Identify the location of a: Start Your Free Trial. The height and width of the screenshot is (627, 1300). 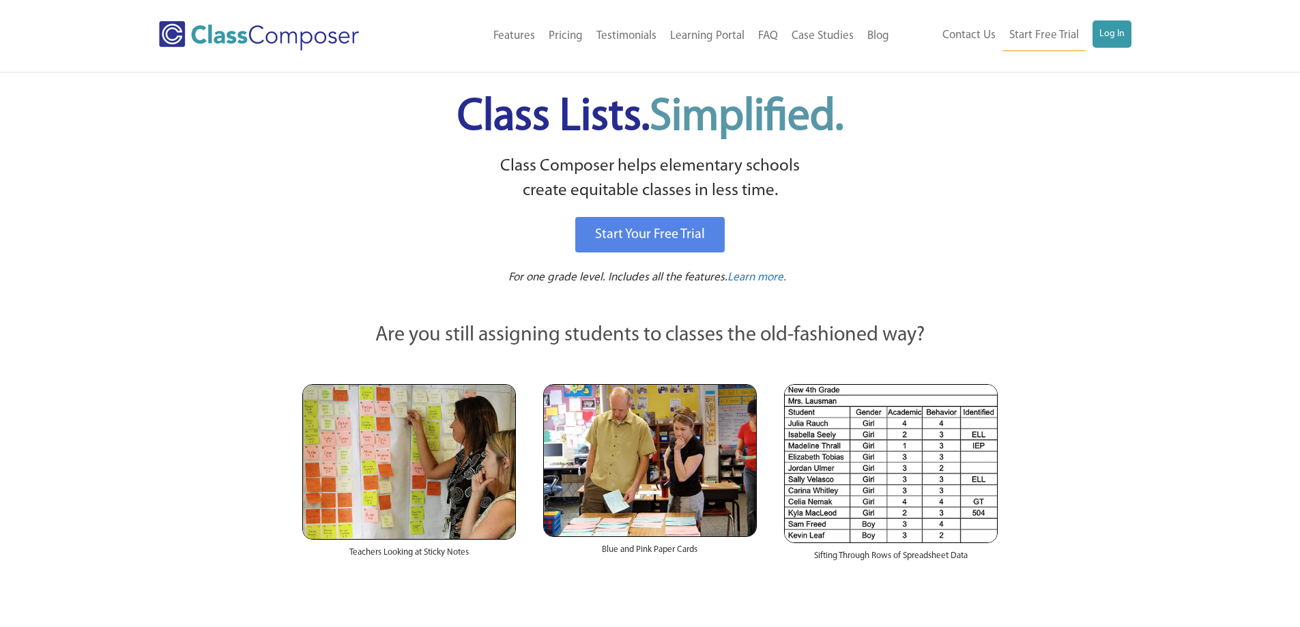
(650, 235).